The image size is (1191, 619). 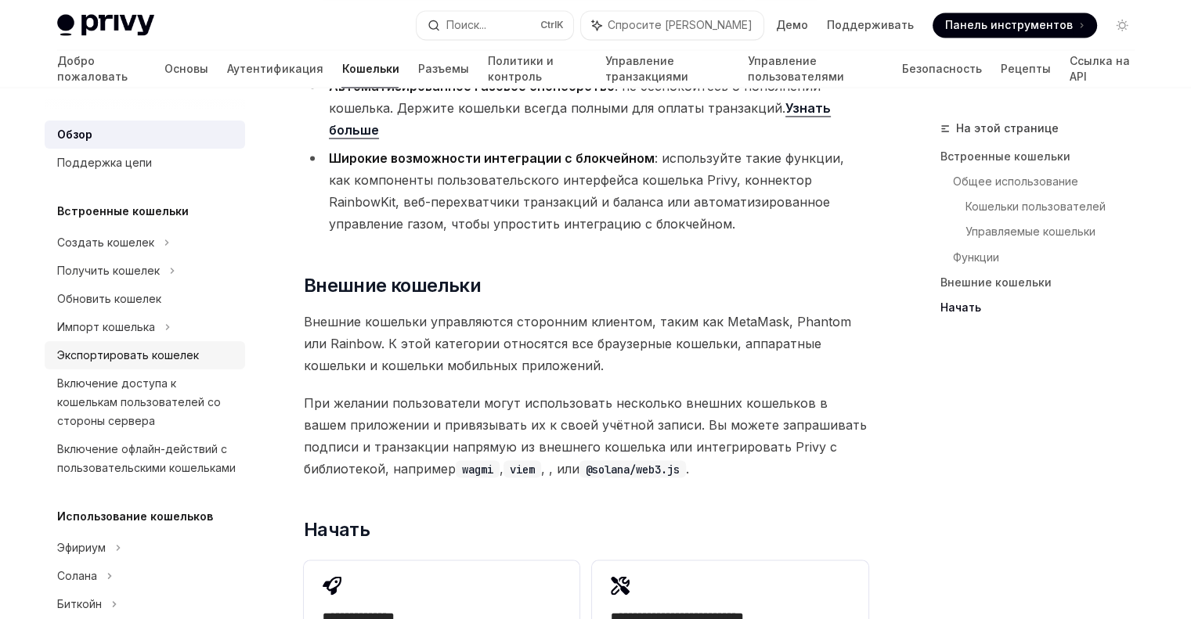 What do you see at coordinates (145, 355) in the screenshot?
I see `a: Экспортировать кошелек` at bounding box center [145, 355].